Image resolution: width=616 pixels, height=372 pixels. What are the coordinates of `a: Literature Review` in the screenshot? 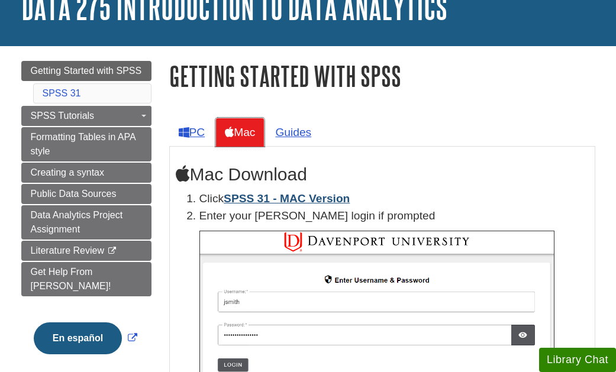 It's located at (86, 251).